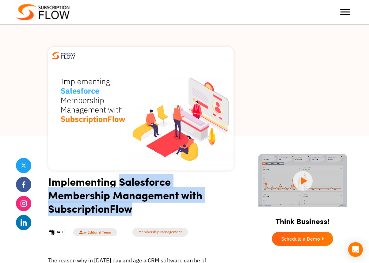 The image size is (369, 263). Describe the element at coordinates (345, 12) in the screenshot. I see `button: Toggle Menu` at that location.